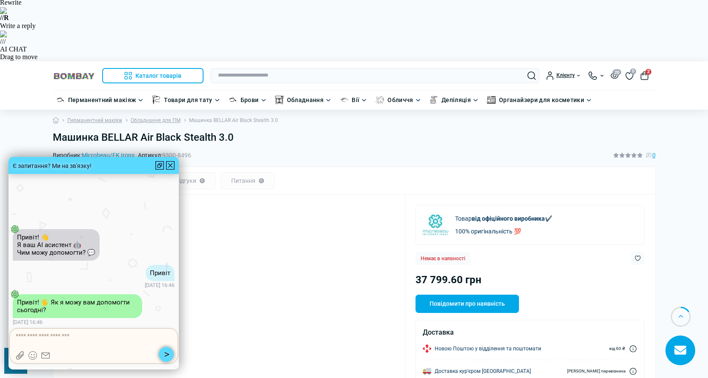 This screenshot has width=708, height=378. What do you see at coordinates (541, 100) in the screenshot?
I see `a: Органайзери для косметики` at bounding box center [541, 100].